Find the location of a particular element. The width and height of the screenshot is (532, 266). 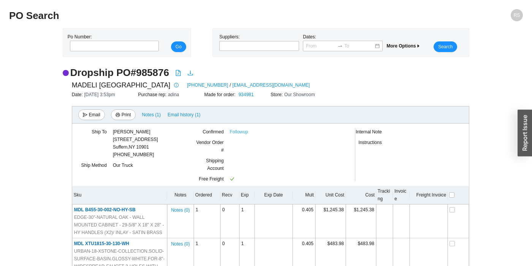

span: RS is located at coordinates (517, 15).